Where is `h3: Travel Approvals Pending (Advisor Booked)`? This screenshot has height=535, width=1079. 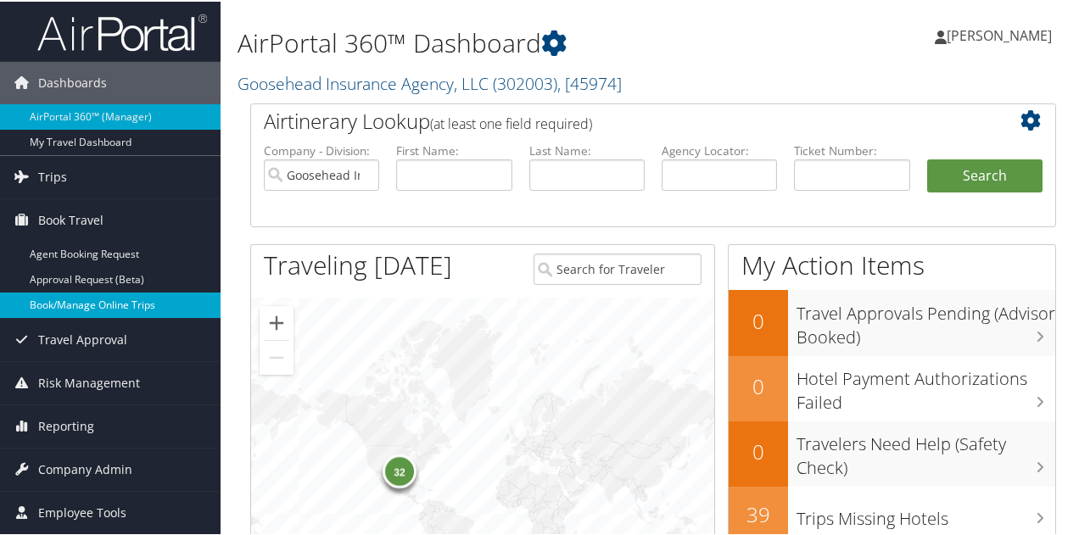 h3: Travel Approvals Pending (Advisor Booked) is located at coordinates (925, 320).